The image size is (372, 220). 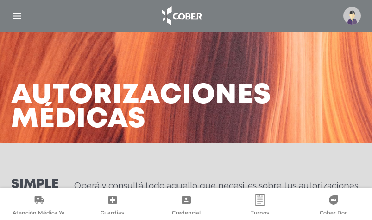 I want to click on a: Guardias, so click(x=112, y=206).